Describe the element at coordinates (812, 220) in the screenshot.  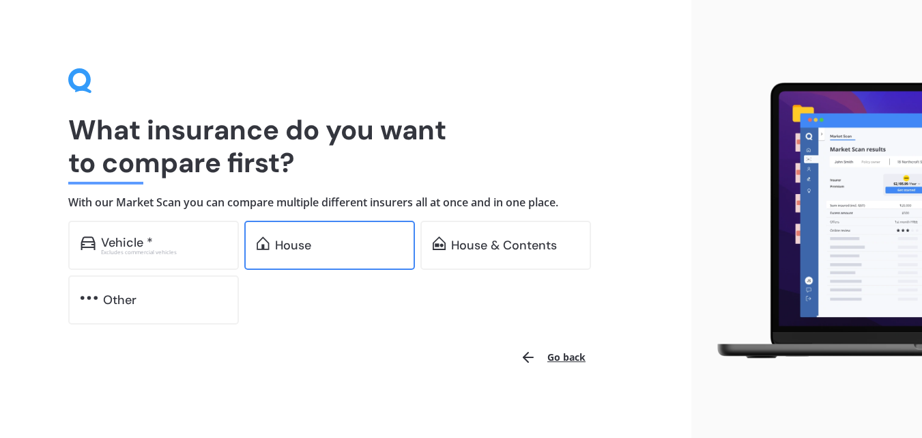
I see `img: laptop.webp` at that location.